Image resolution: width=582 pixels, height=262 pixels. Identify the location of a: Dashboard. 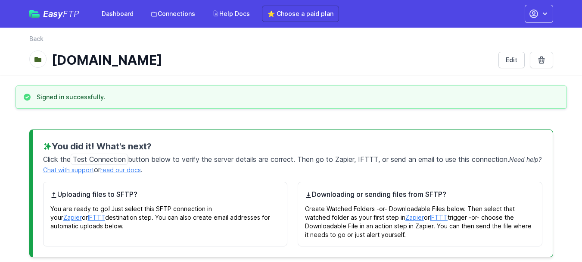
(118, 14).